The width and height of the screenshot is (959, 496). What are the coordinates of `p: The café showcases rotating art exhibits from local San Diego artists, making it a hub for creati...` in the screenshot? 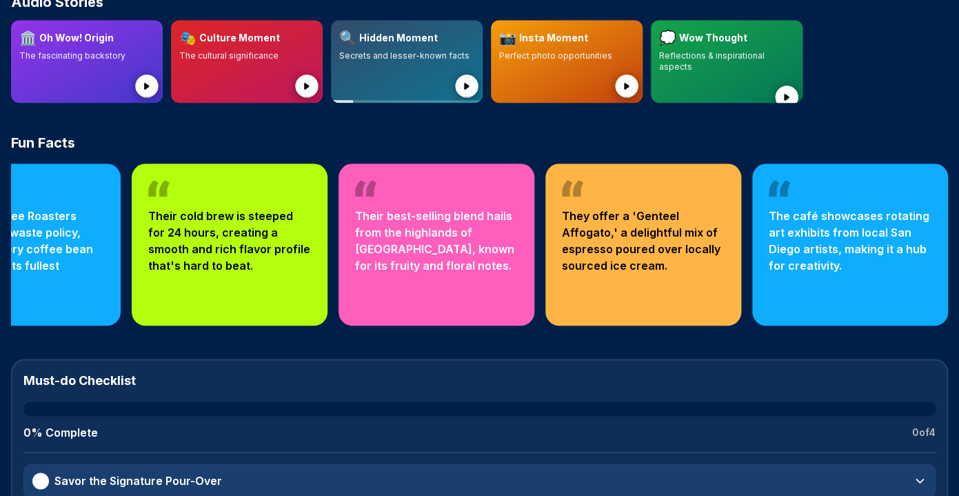 It's located at (850, 241).